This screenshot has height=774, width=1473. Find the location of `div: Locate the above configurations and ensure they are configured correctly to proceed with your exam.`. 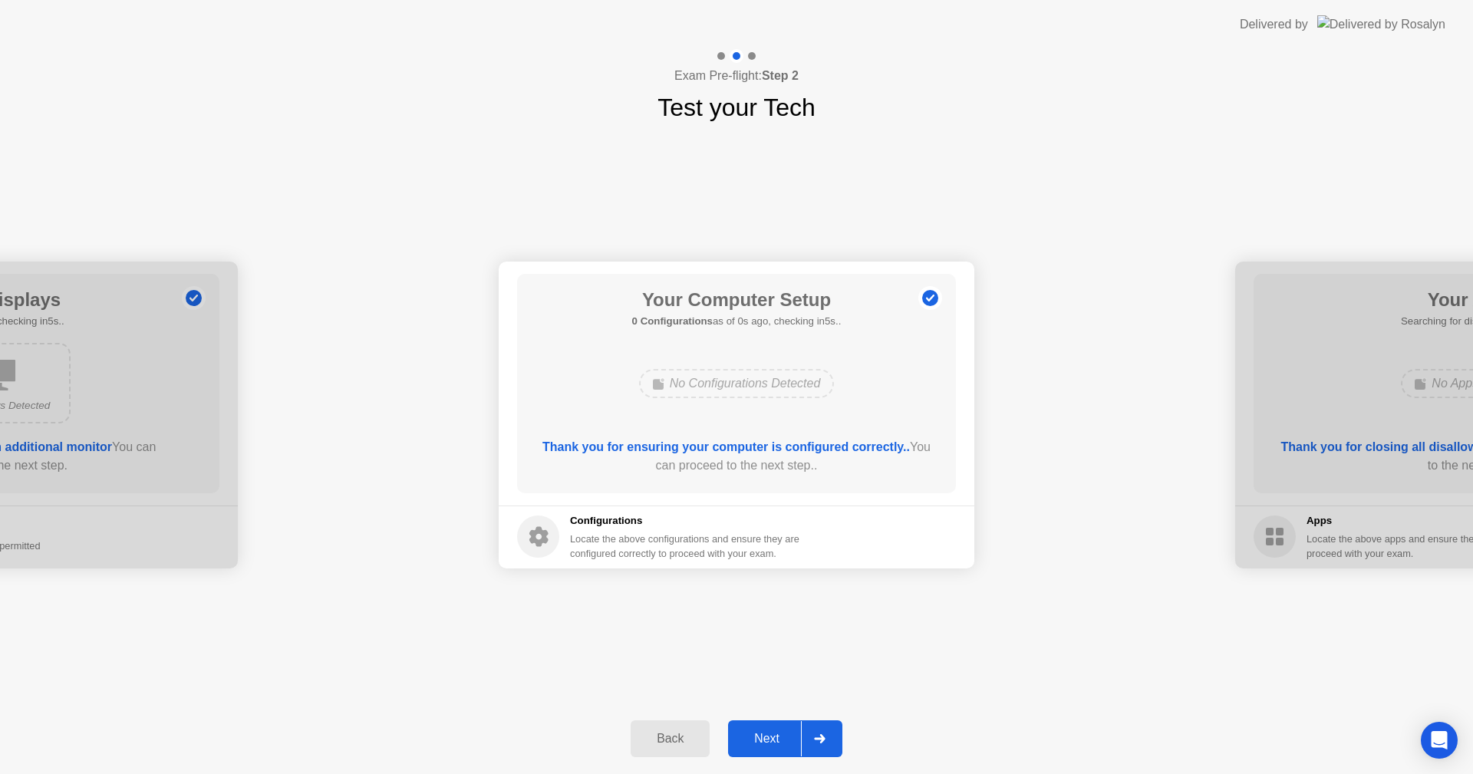

div: Locate the above configurations and ensure they are configured correctly to proceed with your exam. is located at coordinates (686, 546).